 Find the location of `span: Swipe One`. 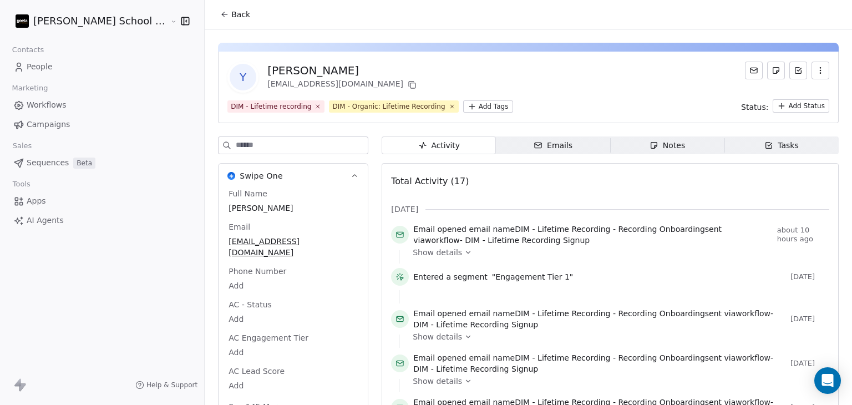

span: Swipe One is located at coordinates (261, 176).